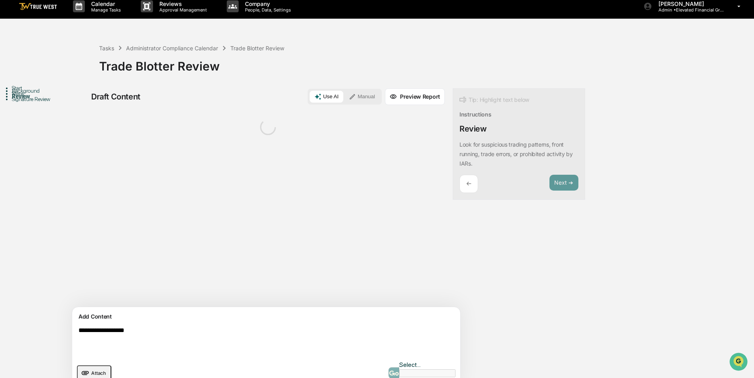  What do you see at coordinates (182, 4) in the screenshot?
I see `p: Reviews` at bounding box center [182, 4].